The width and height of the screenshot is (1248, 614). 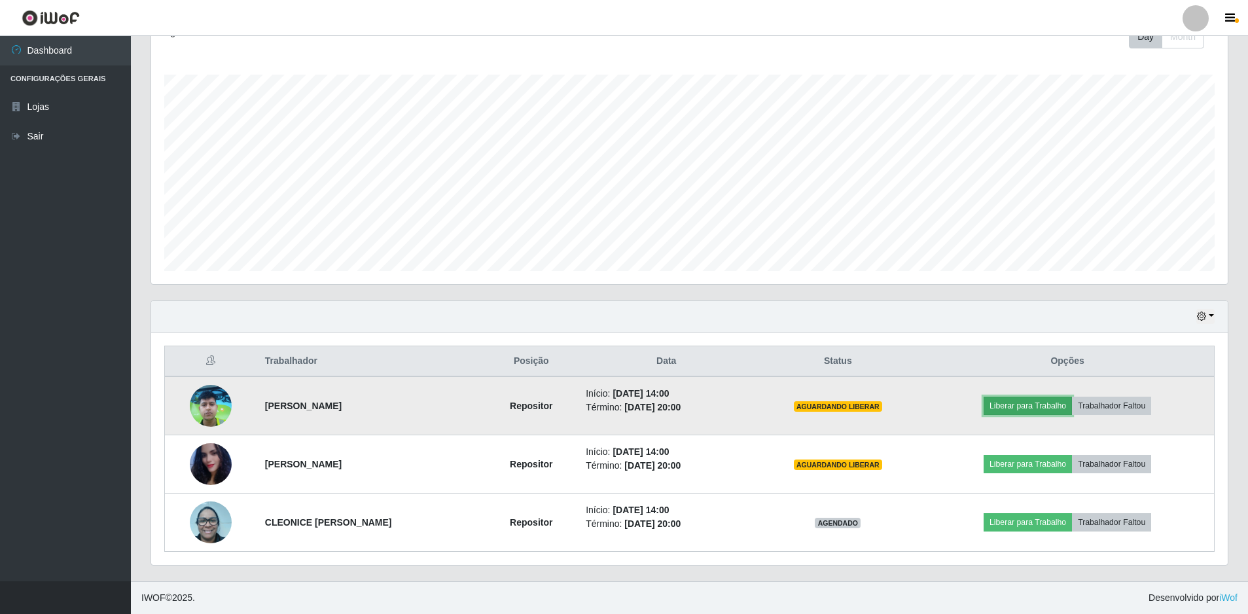 I want to click on button: Month, so click(x=1183, y=37).